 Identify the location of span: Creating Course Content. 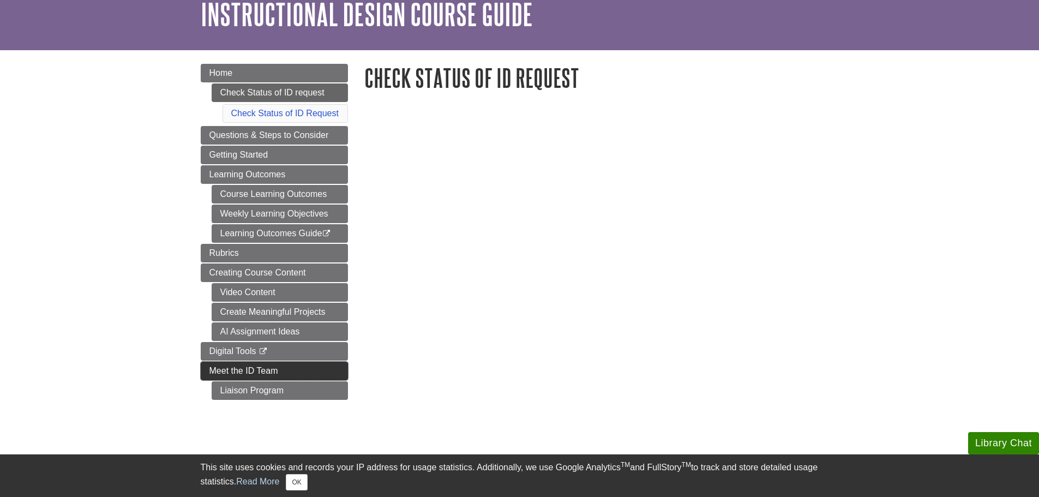
(257, 272).